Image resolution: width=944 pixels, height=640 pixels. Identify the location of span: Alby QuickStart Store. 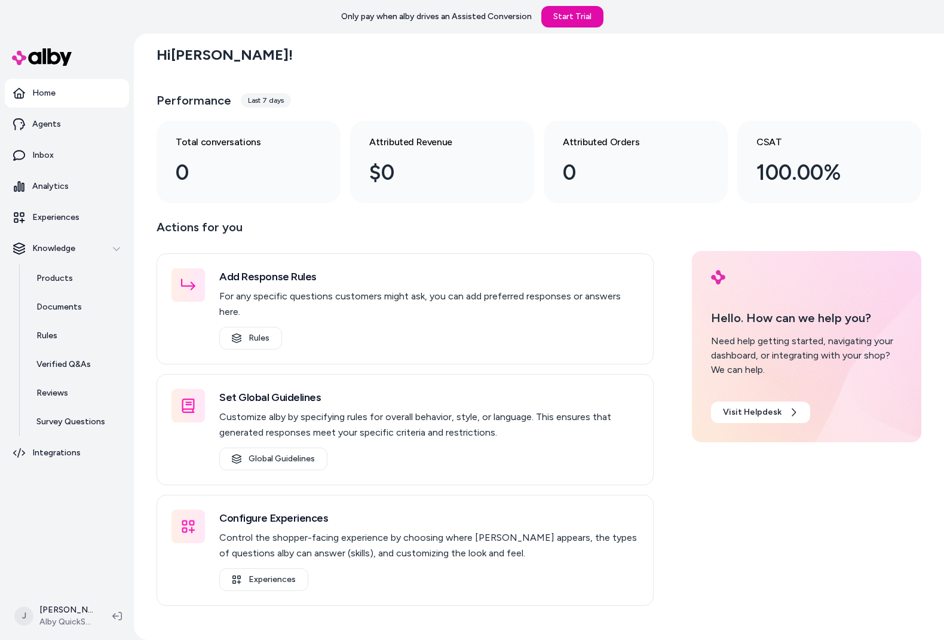
(66, 622).